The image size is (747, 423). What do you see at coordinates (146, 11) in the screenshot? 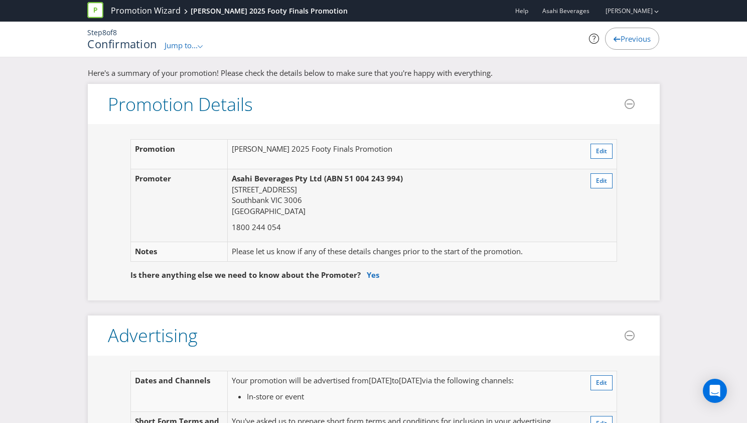
I see `a: Promotion Wizard` at bounding box center [146, 11].